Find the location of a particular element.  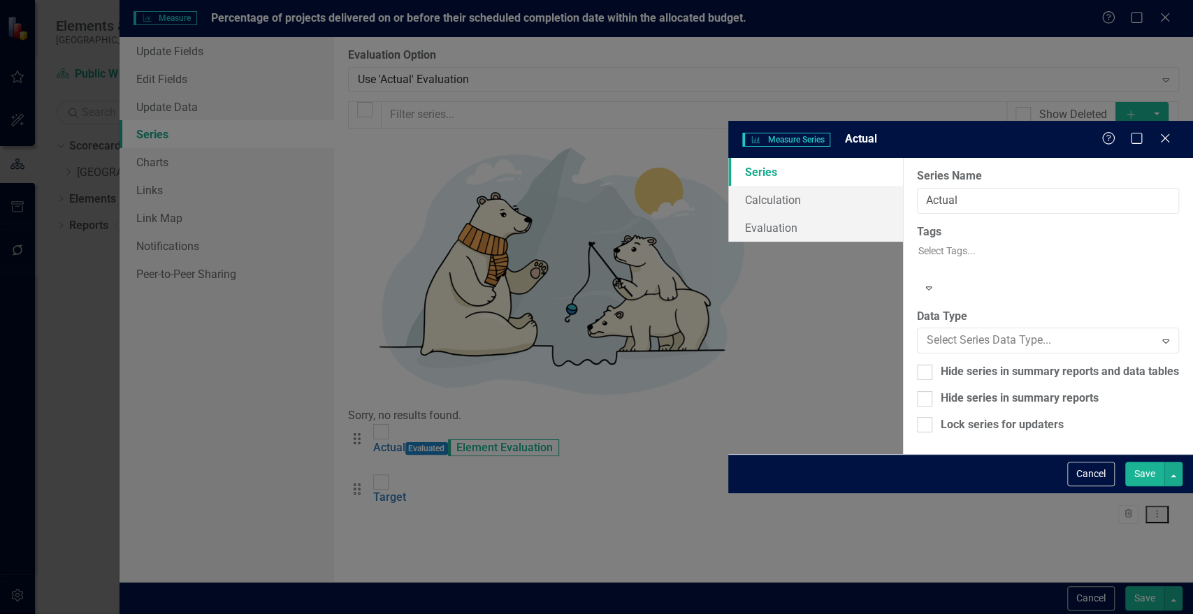

div: Hide series in summary reports and data tables is located at coordinates (1059, 372).